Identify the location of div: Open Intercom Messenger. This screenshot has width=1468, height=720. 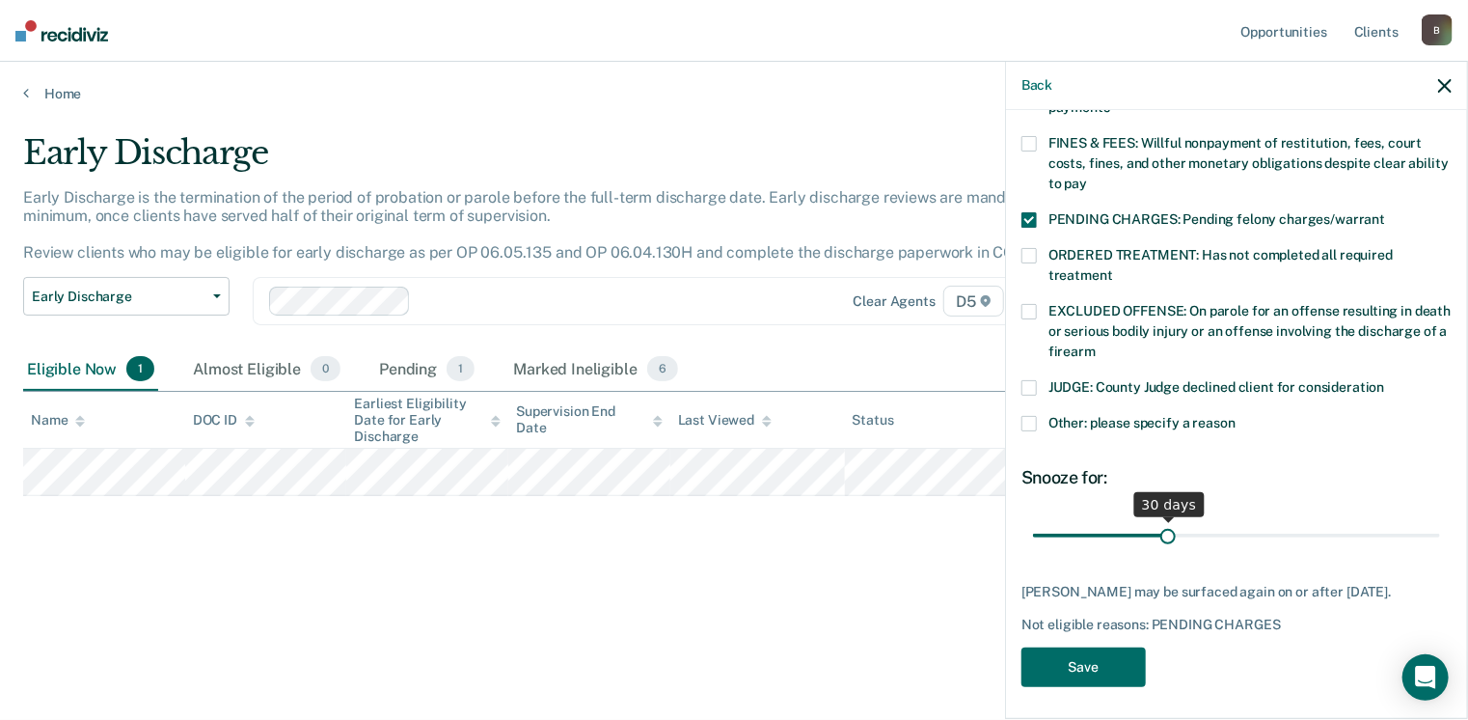
(1426, 677).